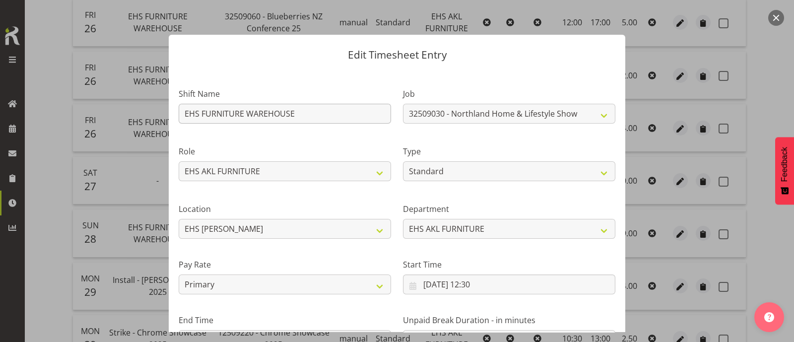 This screenshot has height=342, width=794. Describe the element at coordinates (285, 151) in the screenshot. I see `label: Role` at that location.